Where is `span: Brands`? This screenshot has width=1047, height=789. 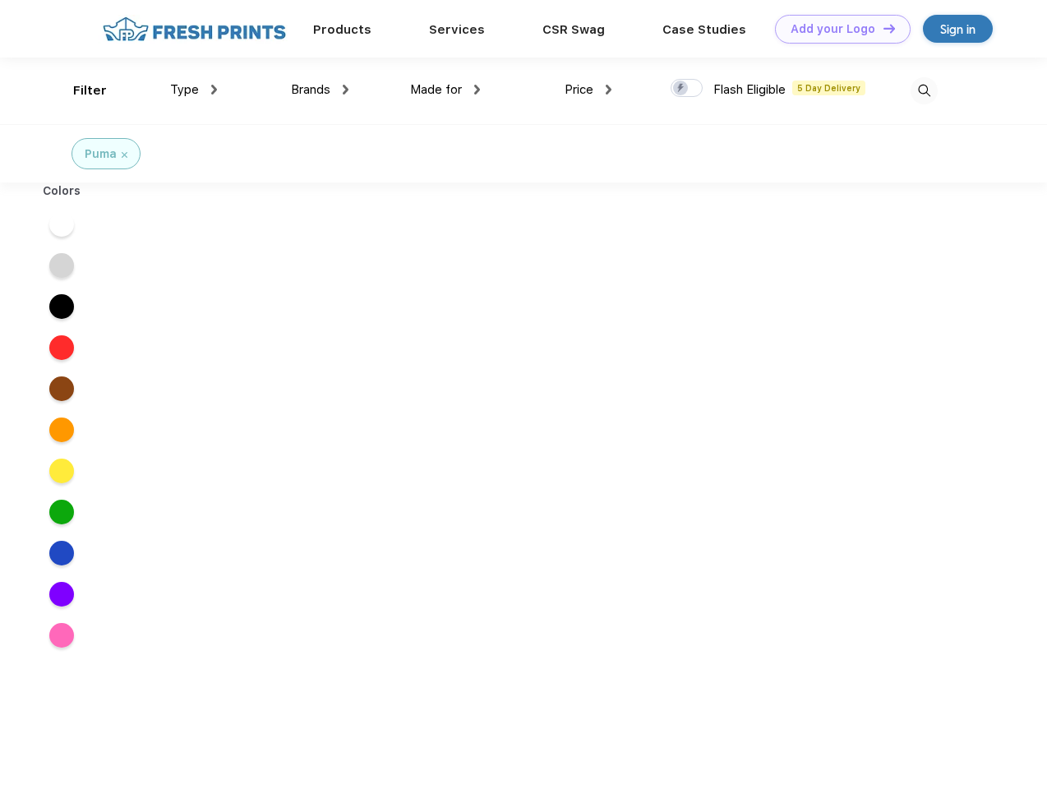 span: Brands is located at coordinates (311, 90).